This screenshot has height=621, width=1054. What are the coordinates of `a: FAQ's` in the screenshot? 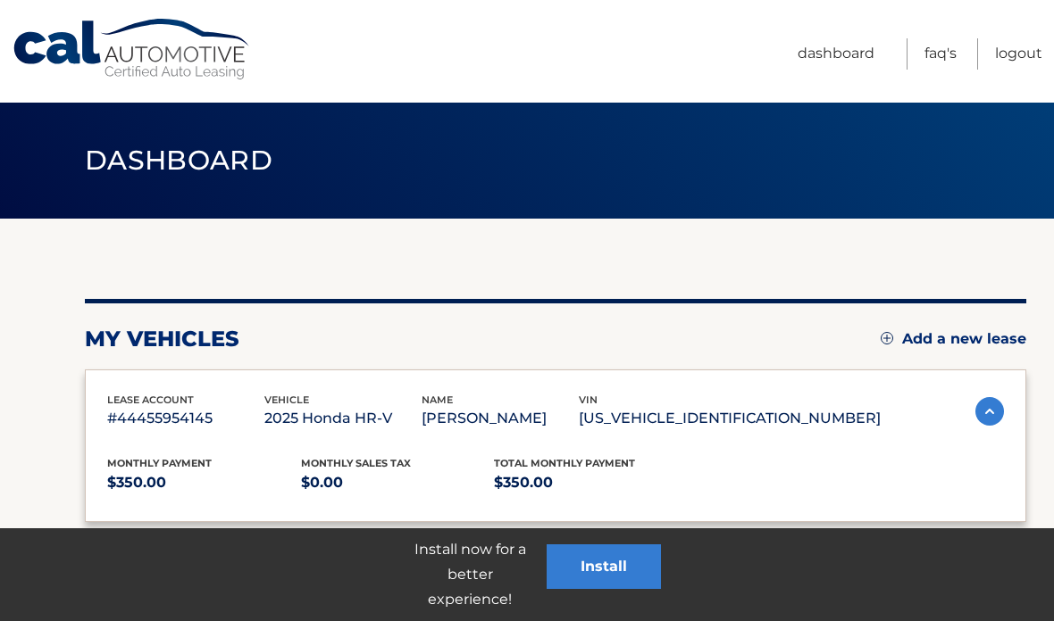 It's located at (940, 54).